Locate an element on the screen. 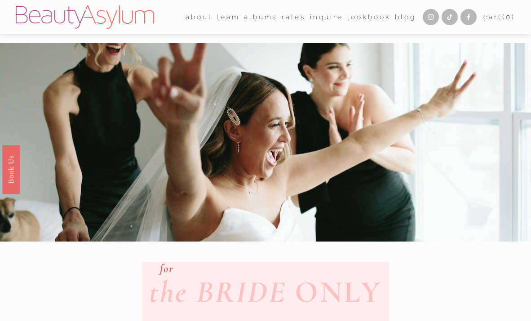 The width and height of the screenshot is (531, 321). a: albums is located at coordinates (261, 17).